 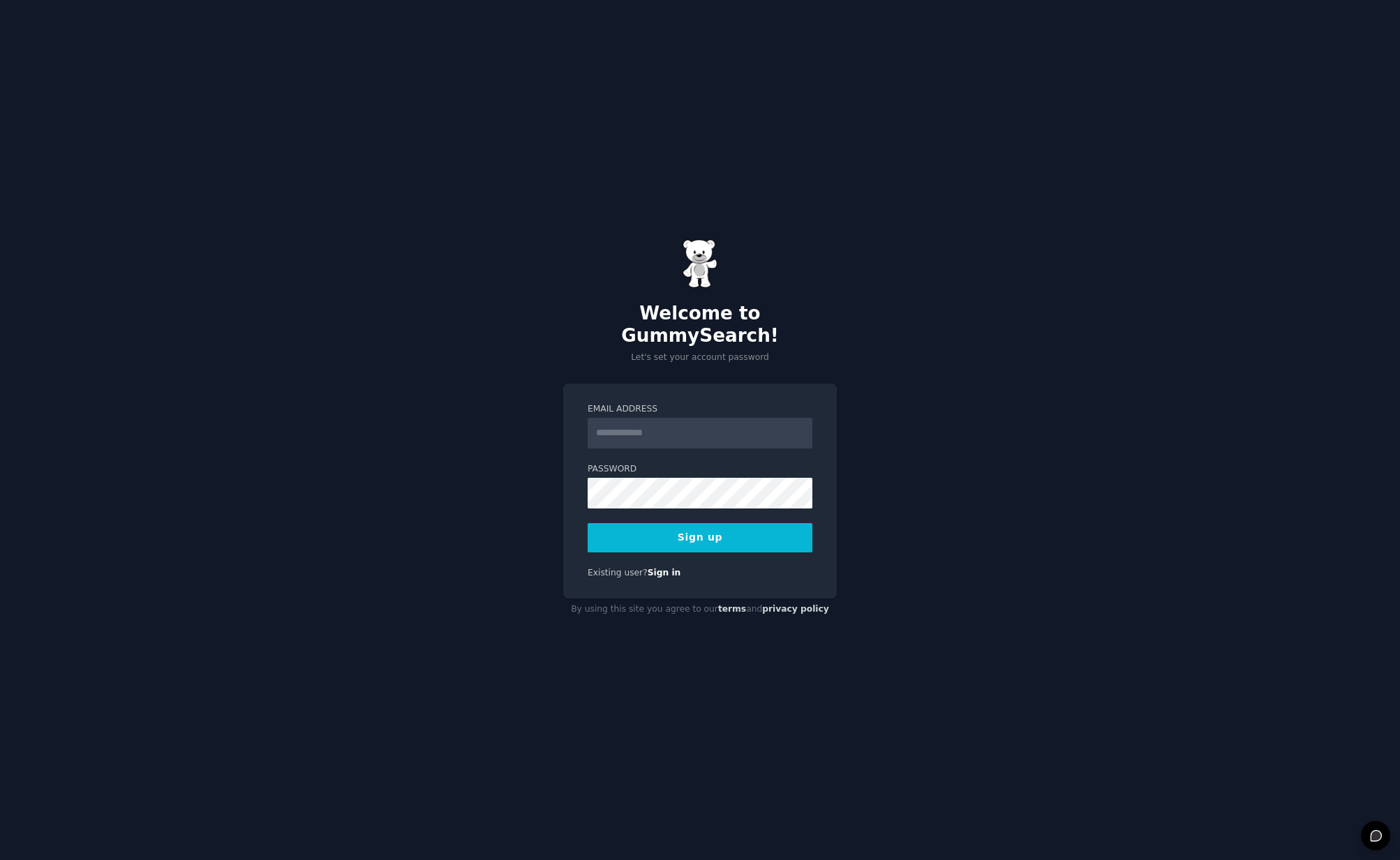 What do you see at coordinates (700, 538) in the screenshot?
I see `button: Sign up` at bounding box center [700, 538].